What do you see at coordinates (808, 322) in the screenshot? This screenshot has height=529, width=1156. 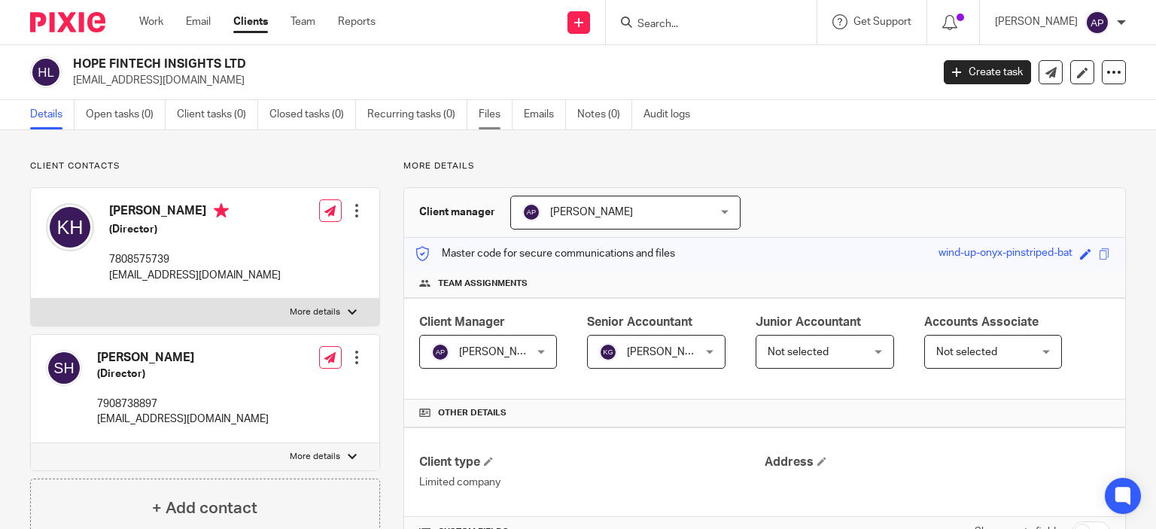 I see `span: Junior Accountant` at bounding box center [808, 322].